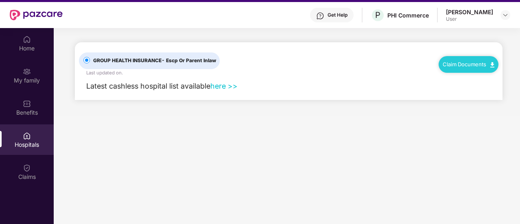 The width and height of the screenshot is (520, 224). I want to click on span: Latest cashless hospital list available, so click(148, 86).